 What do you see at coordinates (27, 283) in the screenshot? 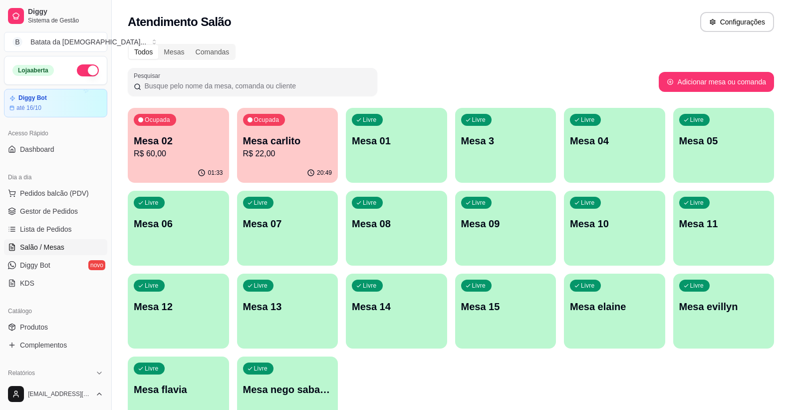
I see `span: KDS` at bounding box center [27, 283].